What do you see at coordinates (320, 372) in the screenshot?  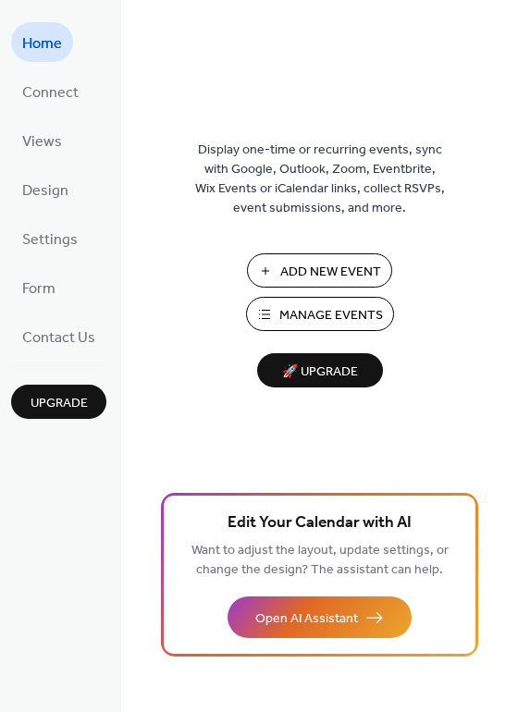 I see `span: 🚀 Upgrade` at bounding box center [320, 372].